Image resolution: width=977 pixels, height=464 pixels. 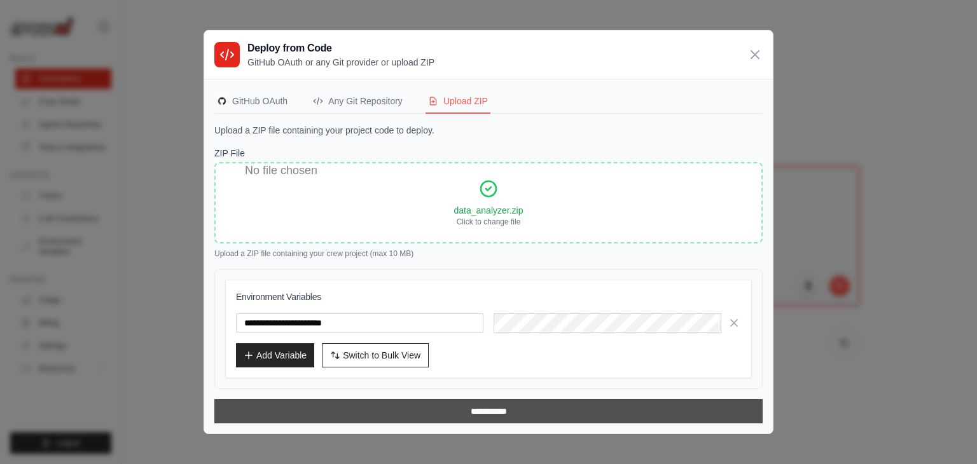 I want to click on h3: Environment Variables, so click(x=488, y=297).